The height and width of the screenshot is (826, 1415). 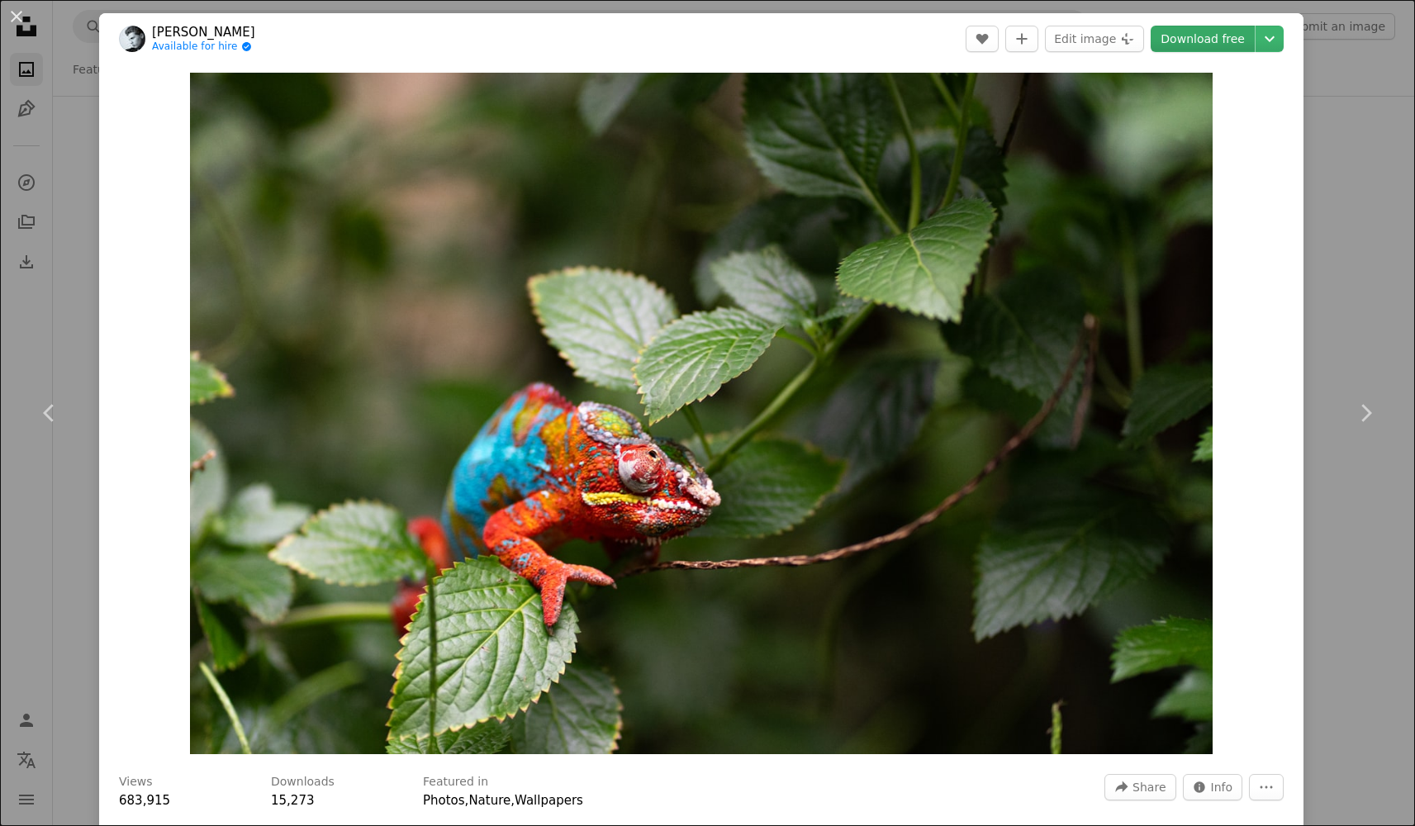 What do you see at coordinates (1149, 787) in the screenshot?
I see `span: Share` at bounding box center [1149, 787].